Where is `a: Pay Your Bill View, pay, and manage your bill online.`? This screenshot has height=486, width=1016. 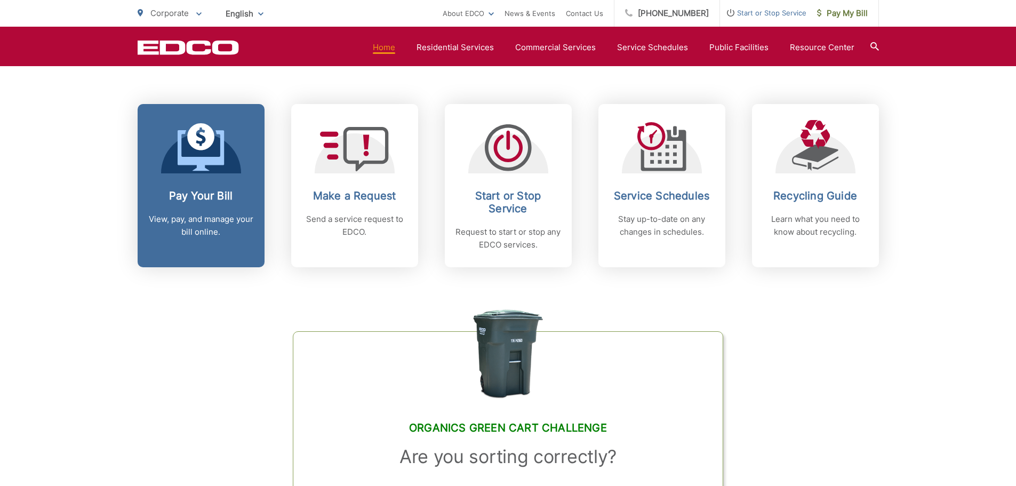
a: Pay Your Bill View, pay, and manage your bill online. is located at coordinates (201, 186).